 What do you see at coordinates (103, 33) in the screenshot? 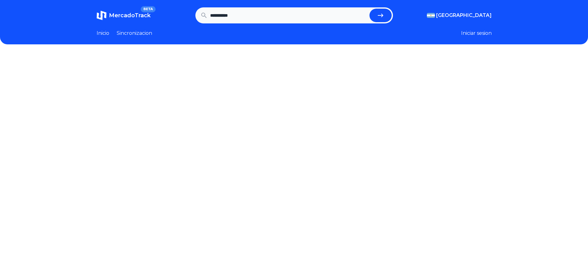
I see `a: Inicio` at bounding box center [103, 33].